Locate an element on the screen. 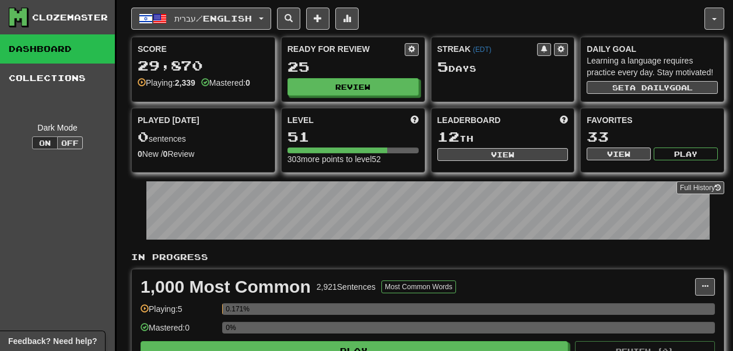 The width and height of the screenshot is (733, 351). div: Score is located at coordinates (203, 49).